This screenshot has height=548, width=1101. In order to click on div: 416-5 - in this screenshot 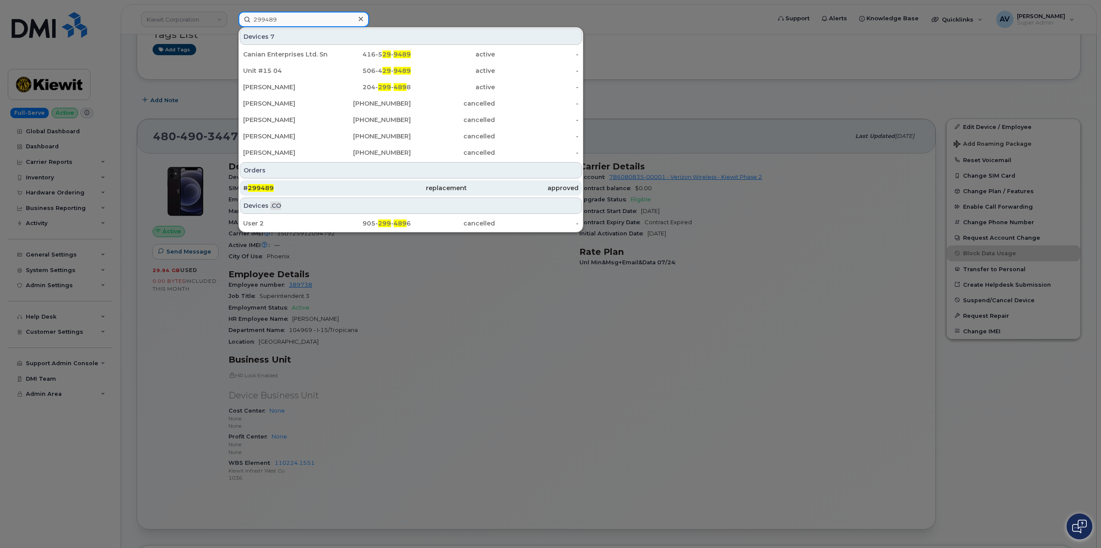, I will do `click(369, 54)`.